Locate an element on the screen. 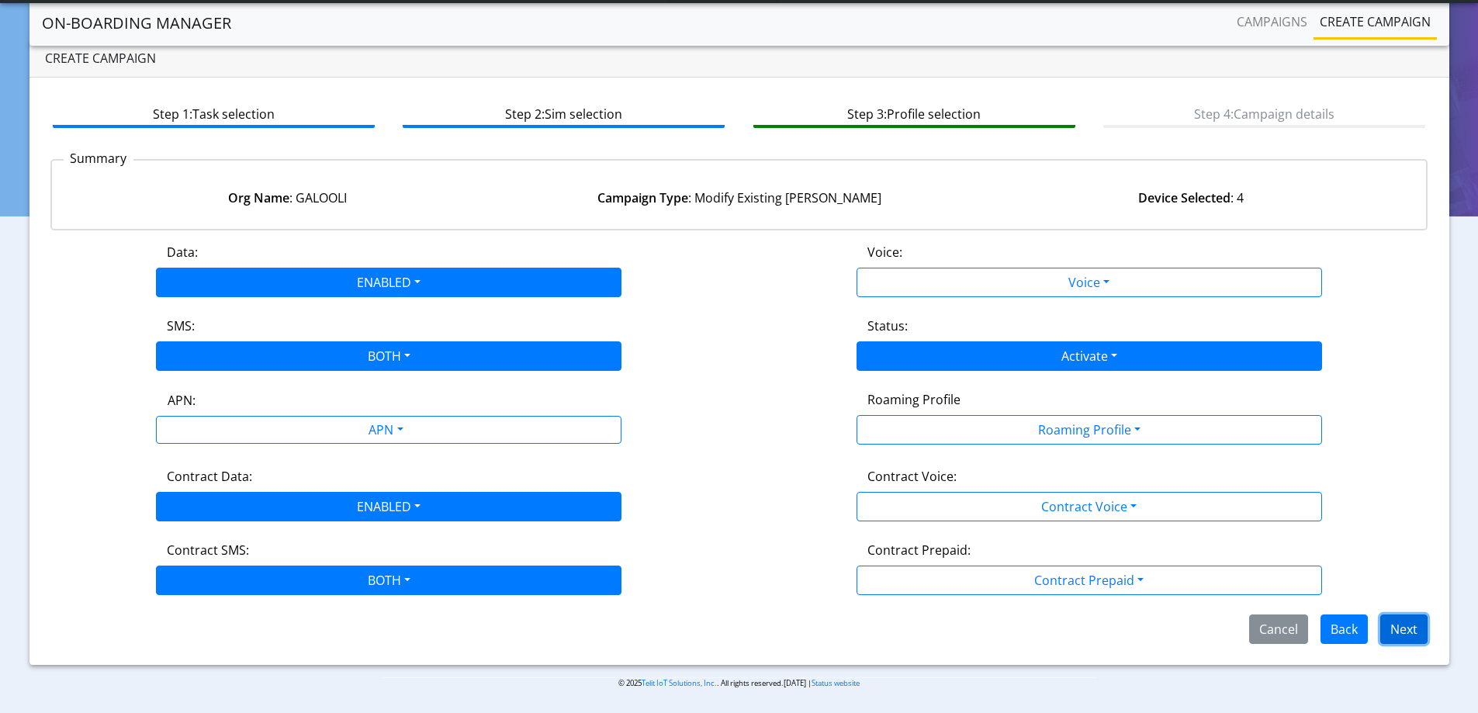  button: Contract Prepaid is located at coordinates (1090, 580).